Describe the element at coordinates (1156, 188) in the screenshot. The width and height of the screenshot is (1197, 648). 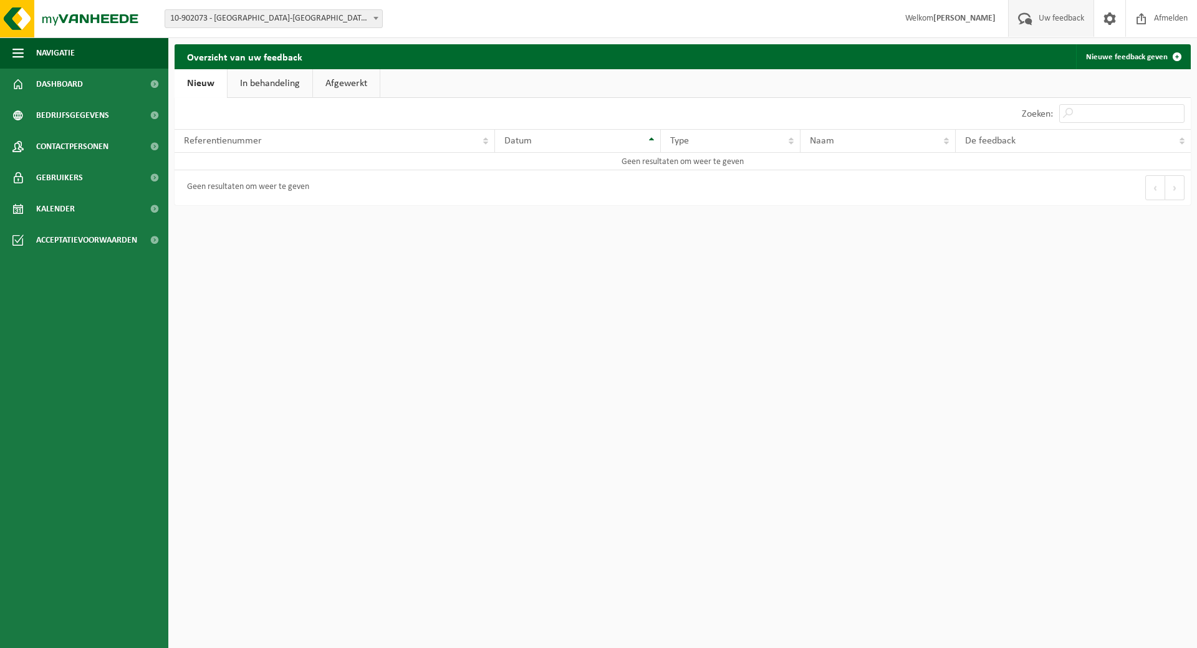
I see `button: Previous` at that location.